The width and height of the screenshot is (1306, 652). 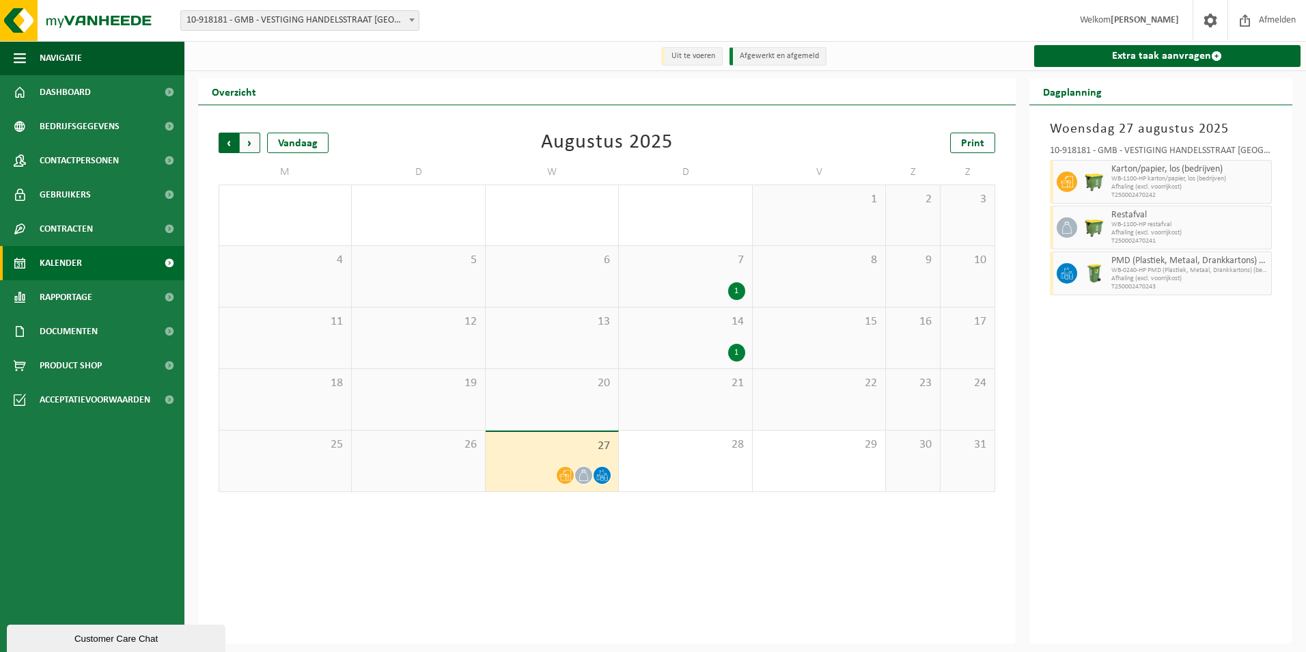 I want to click on span: 2, so click(x=912, y=199).